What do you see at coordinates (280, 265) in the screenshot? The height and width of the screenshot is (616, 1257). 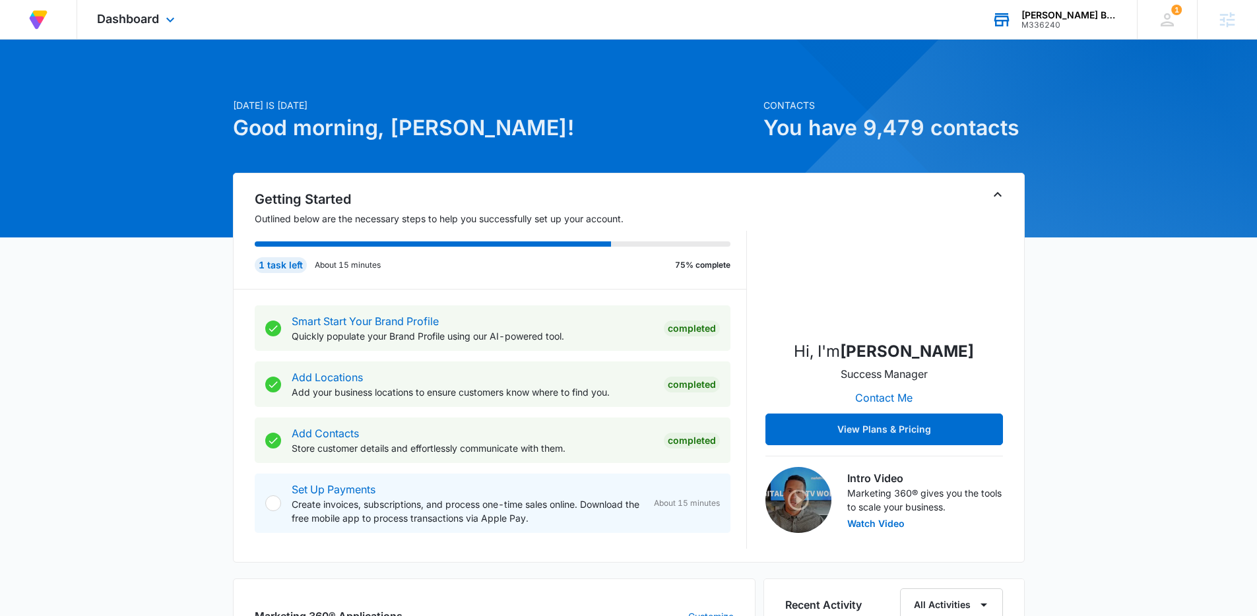 I see `div: 1 task left` at bounding box center [280, 265].